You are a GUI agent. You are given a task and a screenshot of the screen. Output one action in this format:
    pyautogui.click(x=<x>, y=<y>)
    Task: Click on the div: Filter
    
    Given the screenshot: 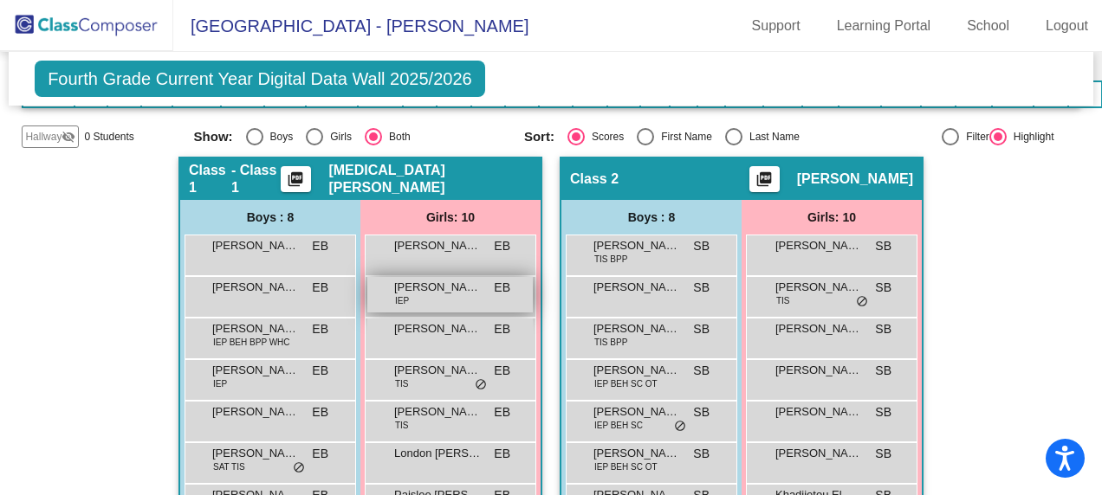 What is the action you would take?
    pyautogui.click(x=974, y=137)
    